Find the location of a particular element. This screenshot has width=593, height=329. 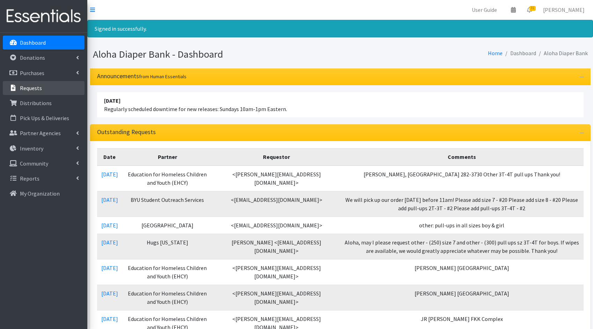

p: Distributions is located at coordinates (36, 103).